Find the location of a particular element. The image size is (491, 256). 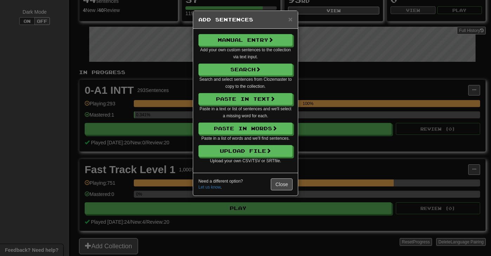

h5: Add Sentences is located at coordinates (246, 20).